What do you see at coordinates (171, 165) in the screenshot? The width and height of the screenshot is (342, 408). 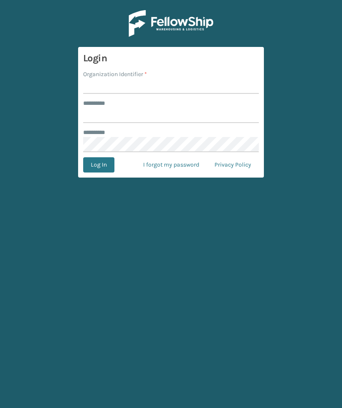 I see `a: I forgot my password` at bounding box center [171, 165].